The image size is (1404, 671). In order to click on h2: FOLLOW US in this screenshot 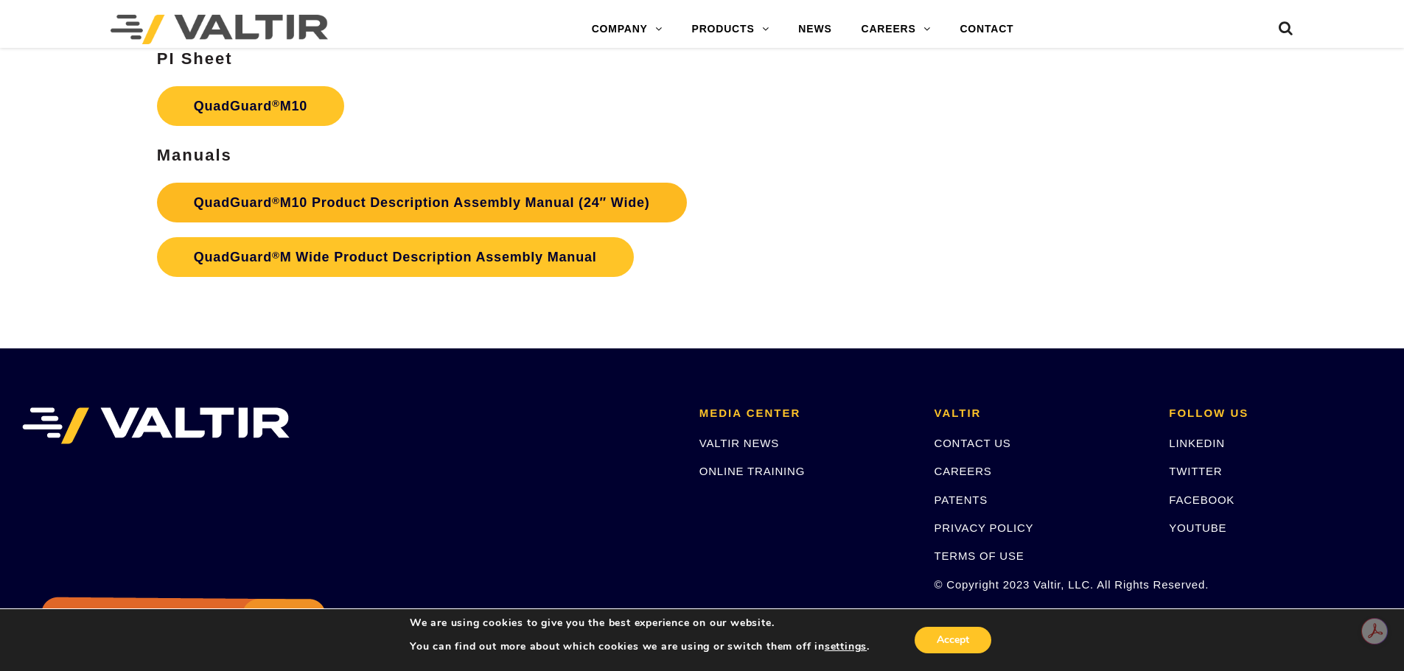, I will do `click(1275, 413)`.